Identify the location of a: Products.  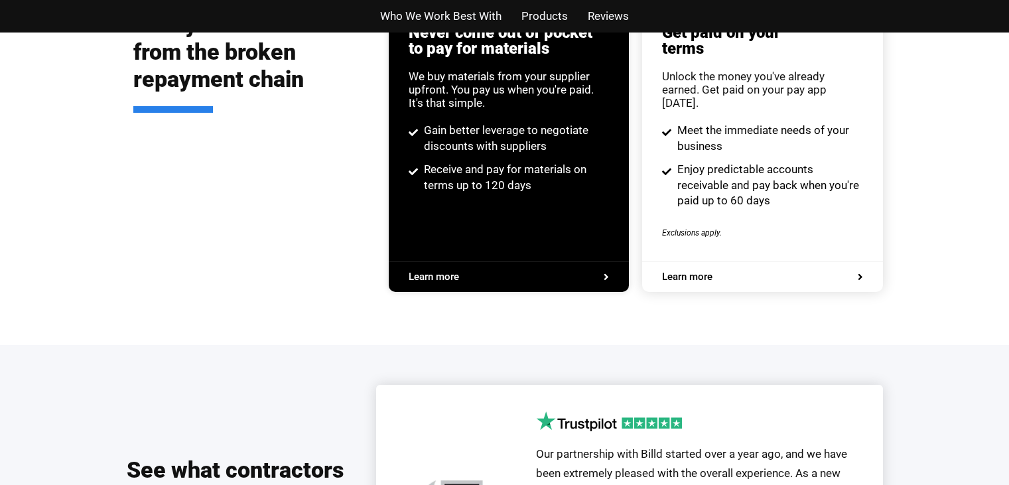
(545, 16).